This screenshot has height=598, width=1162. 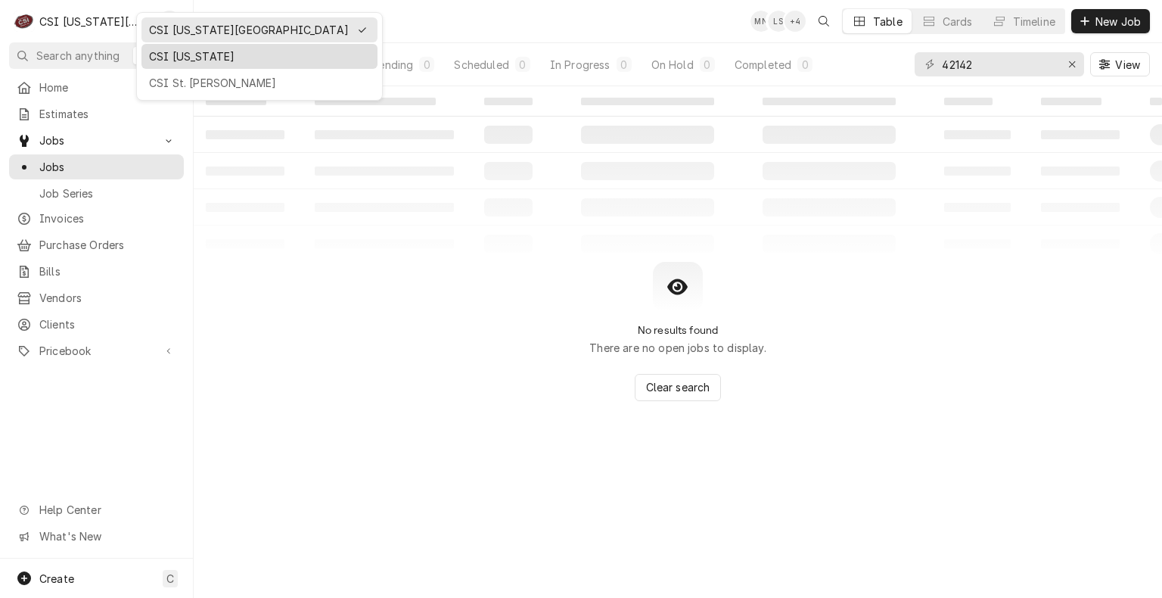 I want to click on a: Go to Jobs, so click(x=96, y=166).